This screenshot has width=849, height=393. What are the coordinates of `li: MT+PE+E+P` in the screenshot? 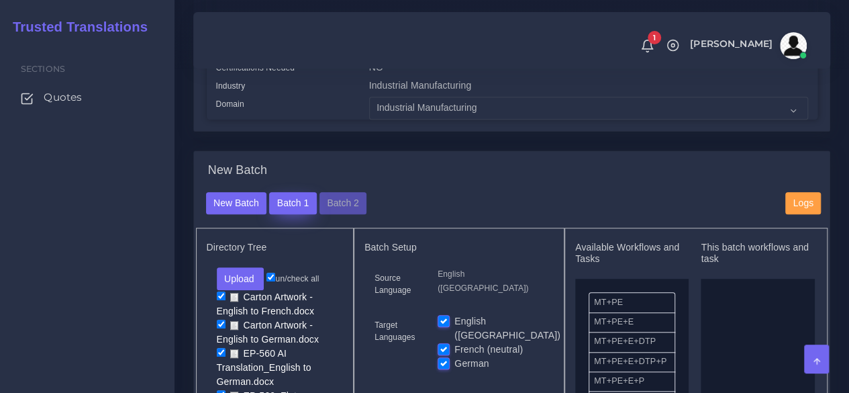 It's located at (632, 381).